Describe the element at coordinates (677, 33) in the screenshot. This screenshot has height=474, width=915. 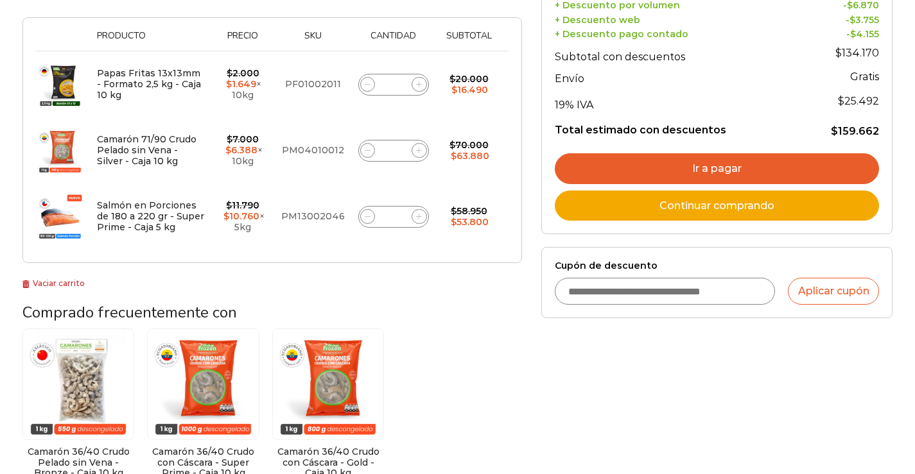
I see `th: + Descuento pago contado` at that location.